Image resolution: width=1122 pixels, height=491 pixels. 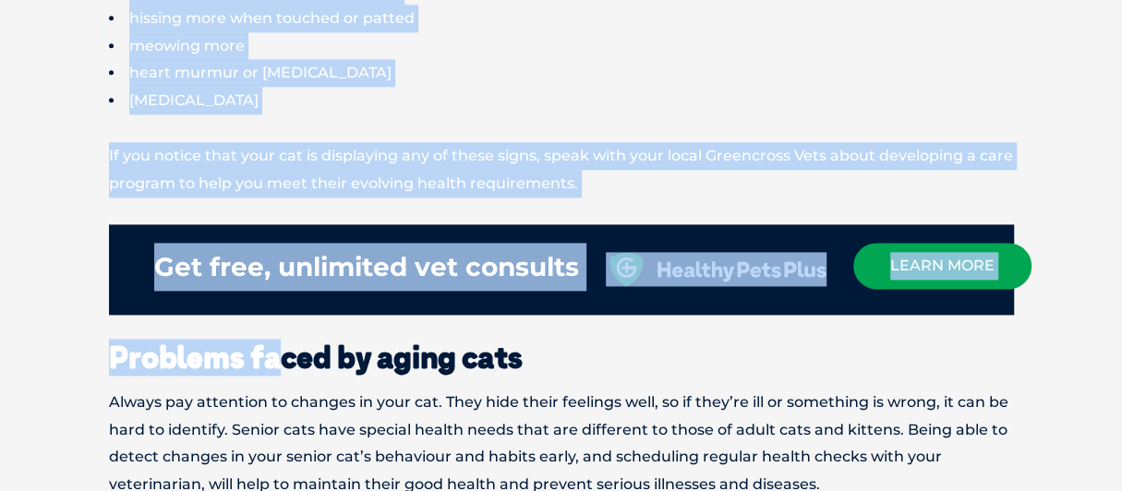 What do you see at coordinates (716, 269) in the screenshot?
I see `img: healthy-pets-plus.svg` at bounding box center [716, 269].